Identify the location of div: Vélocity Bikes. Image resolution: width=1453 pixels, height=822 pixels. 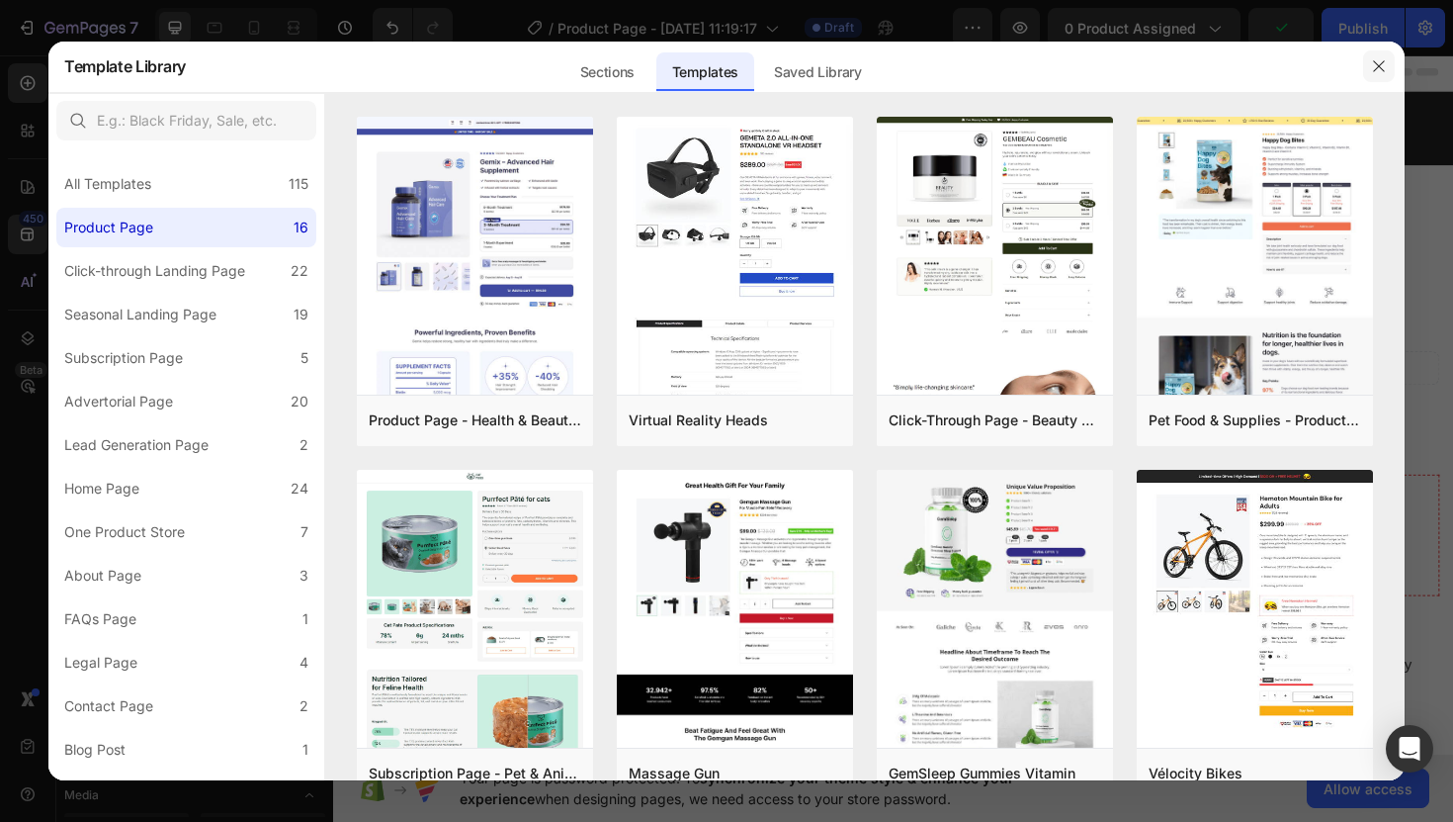
(1195, 773).